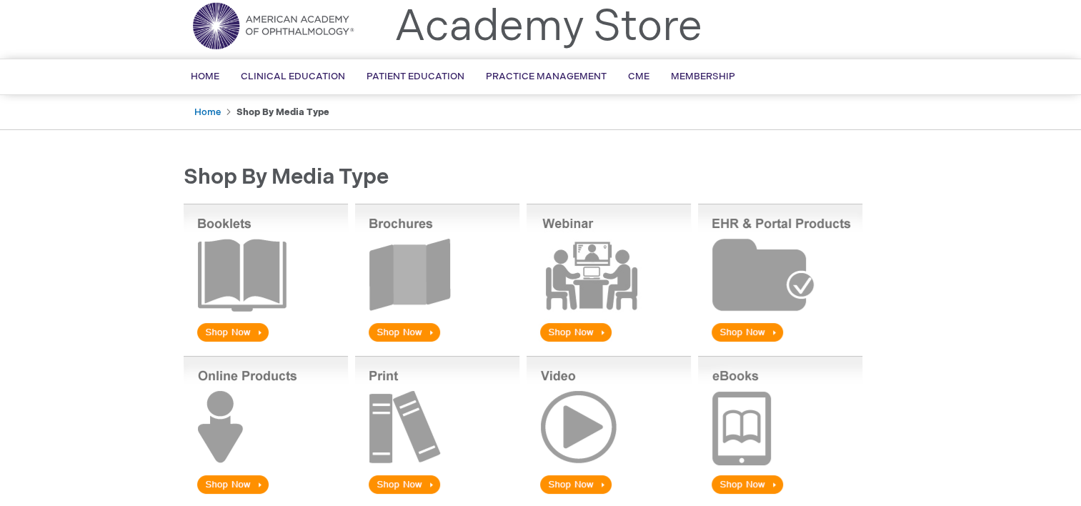  What do you see at coordinates (437, 341) in the screenshot?
I see `a: Brochures` at bounding box center [437, 341].